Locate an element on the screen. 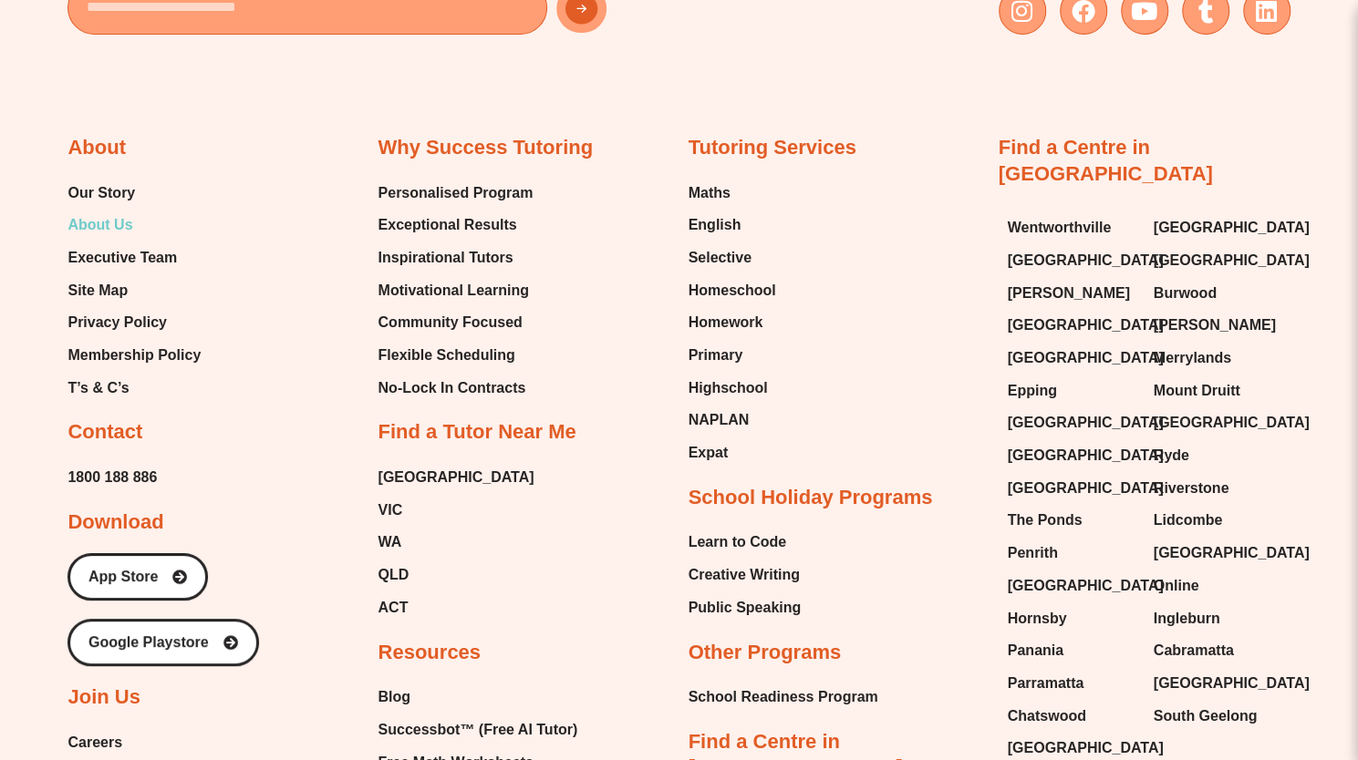  a: WA is located at coordinates (455, 543).